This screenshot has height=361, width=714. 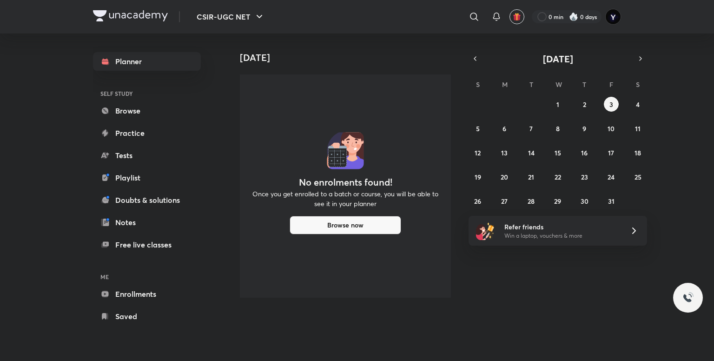 What do you see at coordinates (345, 151) in the screenshot?
I see `img: No events` at bounding box center [345, 151].